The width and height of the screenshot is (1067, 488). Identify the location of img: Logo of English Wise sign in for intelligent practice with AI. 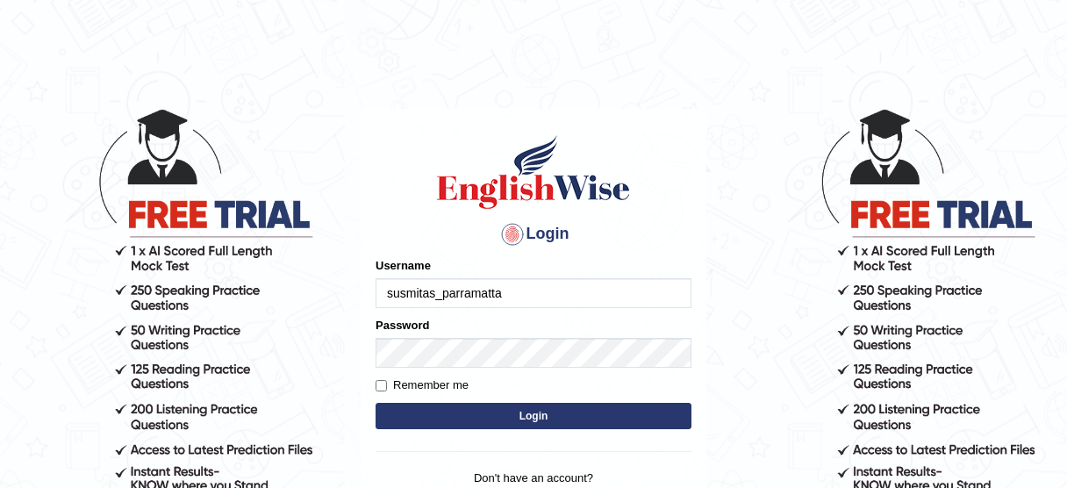
(533, 172).